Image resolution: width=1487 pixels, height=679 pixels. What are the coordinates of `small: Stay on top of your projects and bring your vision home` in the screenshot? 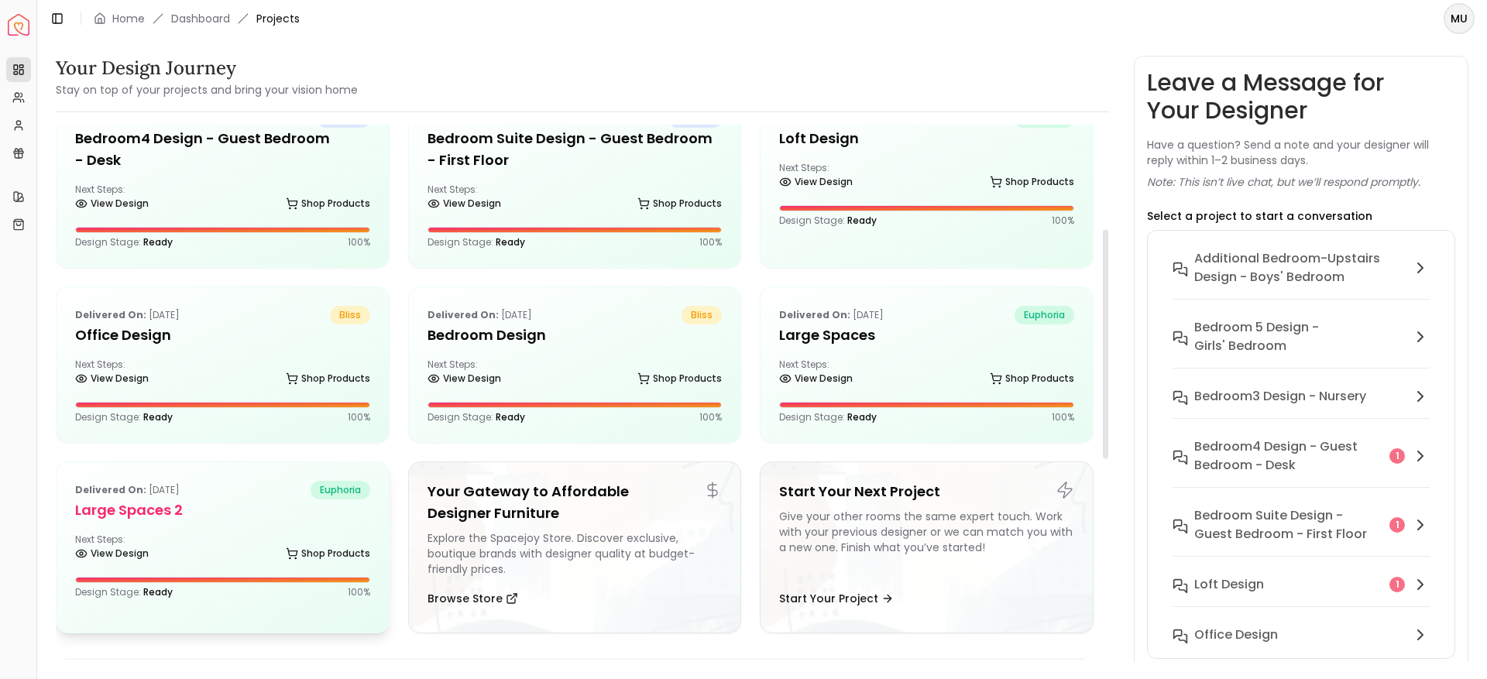 It's located at (207, 90).